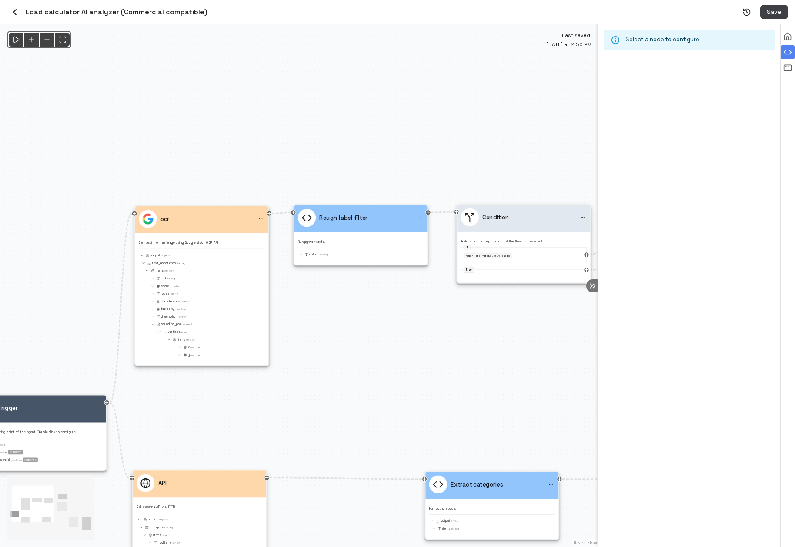 The height and width of the screenshot is (547, 795). Describe the element at coordinates (469, 270) in the screenshot. I see `p: Else` at that location.